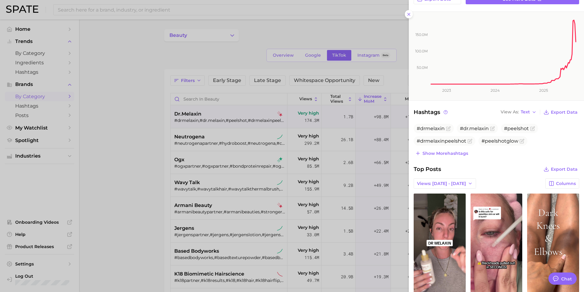  Describe the element at coordinates (445, 153) in the screenshot. I see `span: Show more hashtags` at that location.